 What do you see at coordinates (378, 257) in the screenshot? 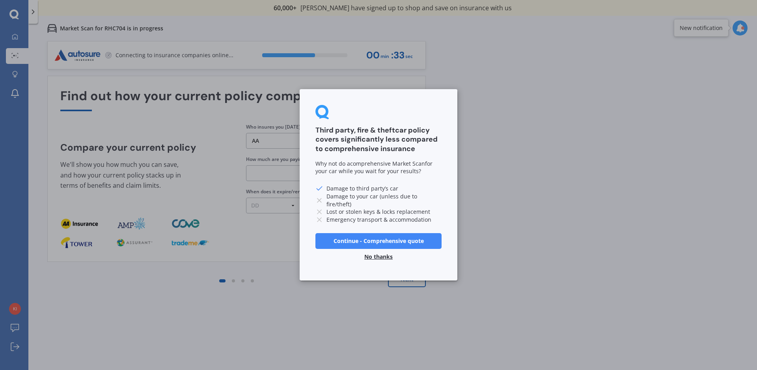
I see `button: No thanks` at bounding box center [378, 257].